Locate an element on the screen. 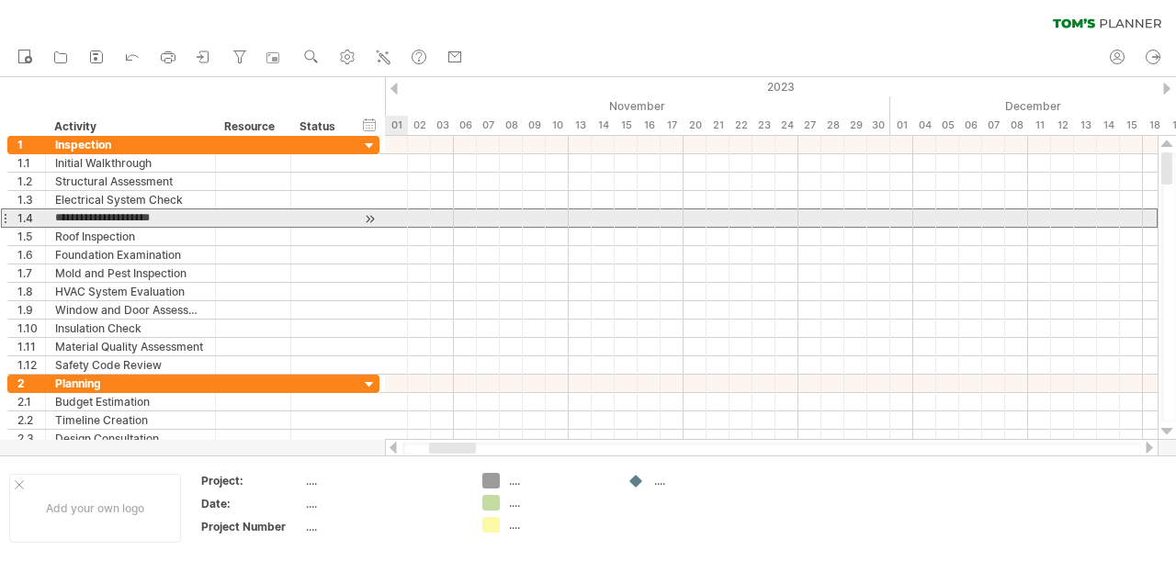  div: Friday, 3 November 2023 is located at coordinates (442, 125).